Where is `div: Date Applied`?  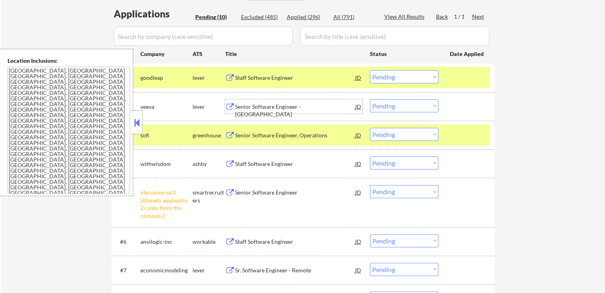 div: Date Applied is located at coordinates (467, 54).